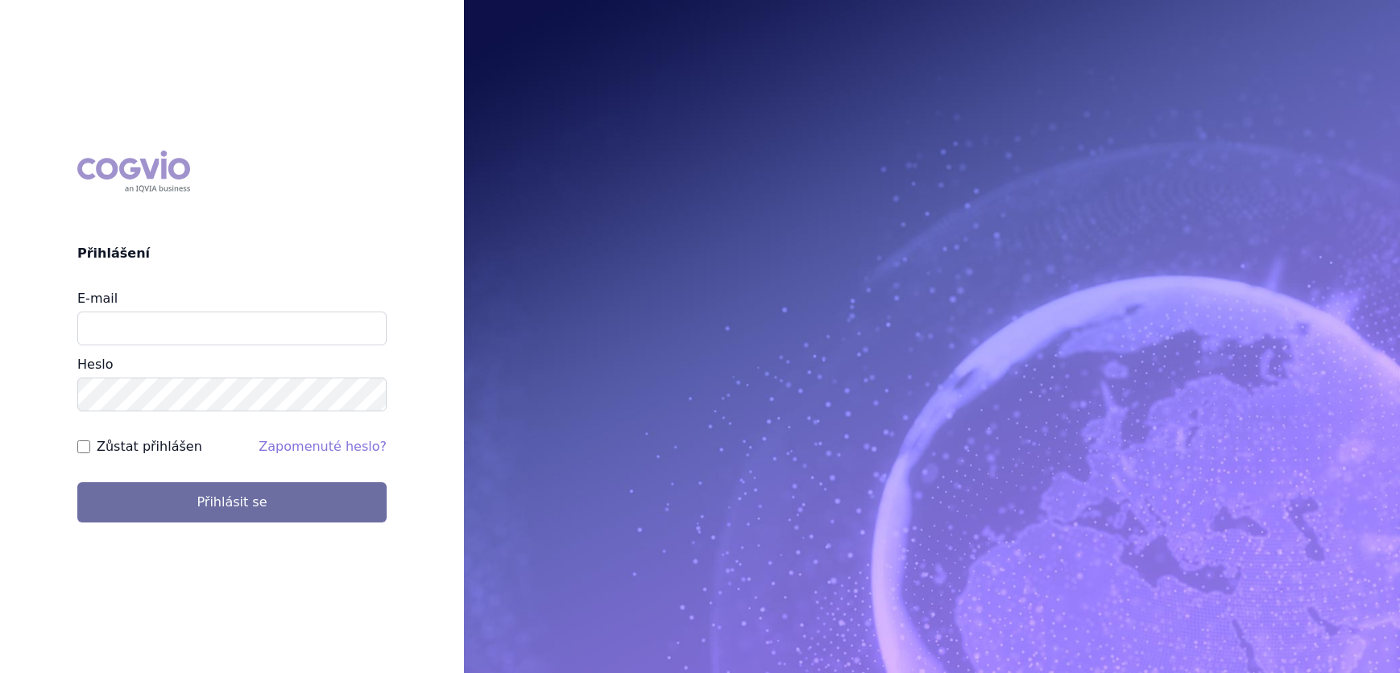 This screenshot has width=1400, height=673. What do you see at coordinates (134, 172) in the screenshot?
I see `div: COGVIO` at bounding box center [134, 172].